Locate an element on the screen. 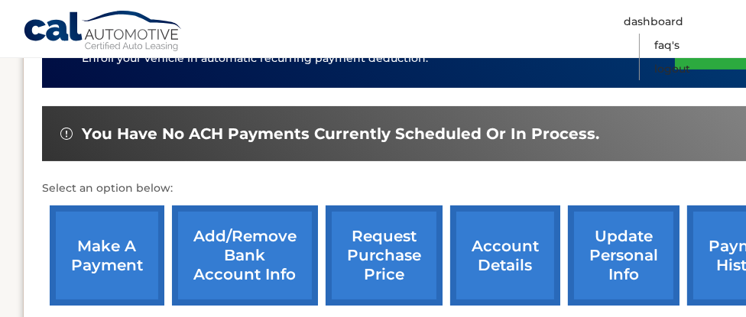  a: Cal Automotive is located at coordinates (103, 32).